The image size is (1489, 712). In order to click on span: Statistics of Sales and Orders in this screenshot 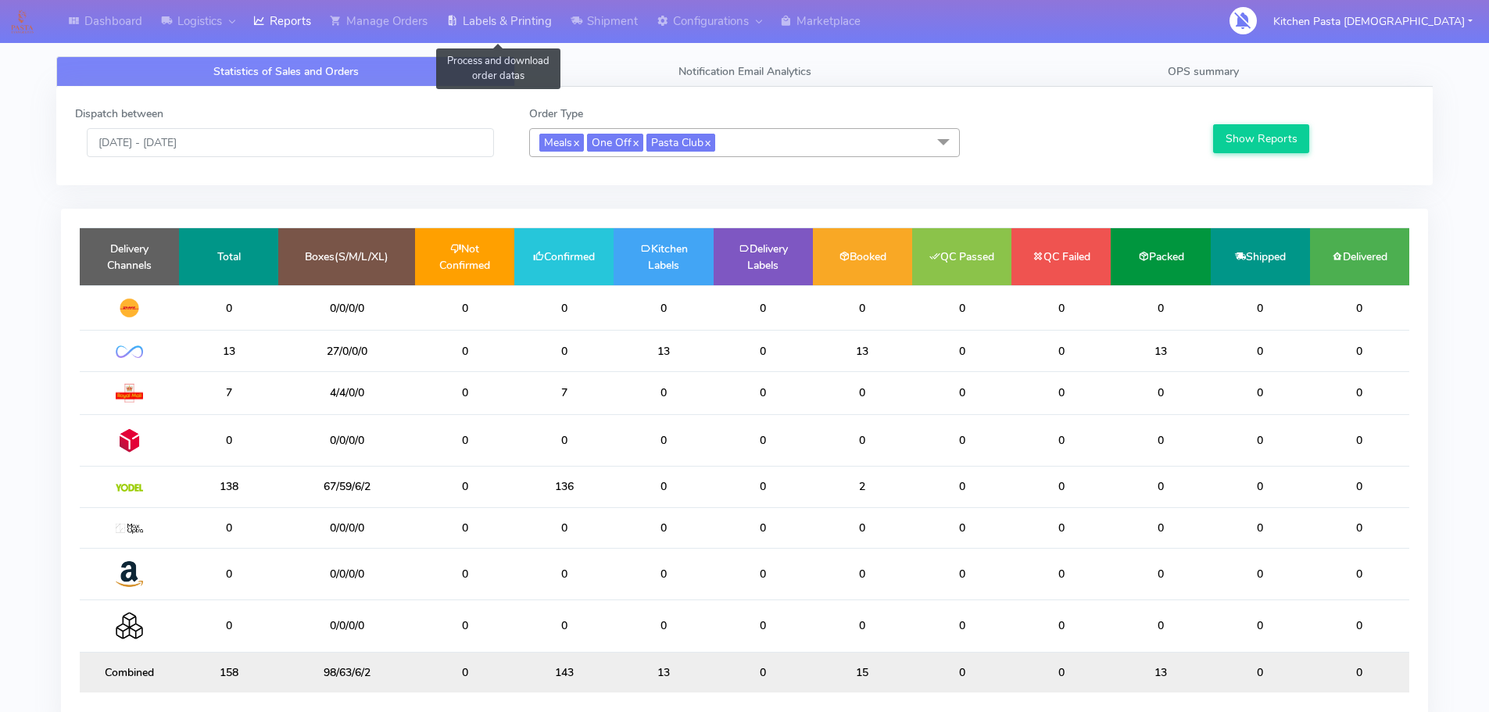, I will do `click(286, 71)`.